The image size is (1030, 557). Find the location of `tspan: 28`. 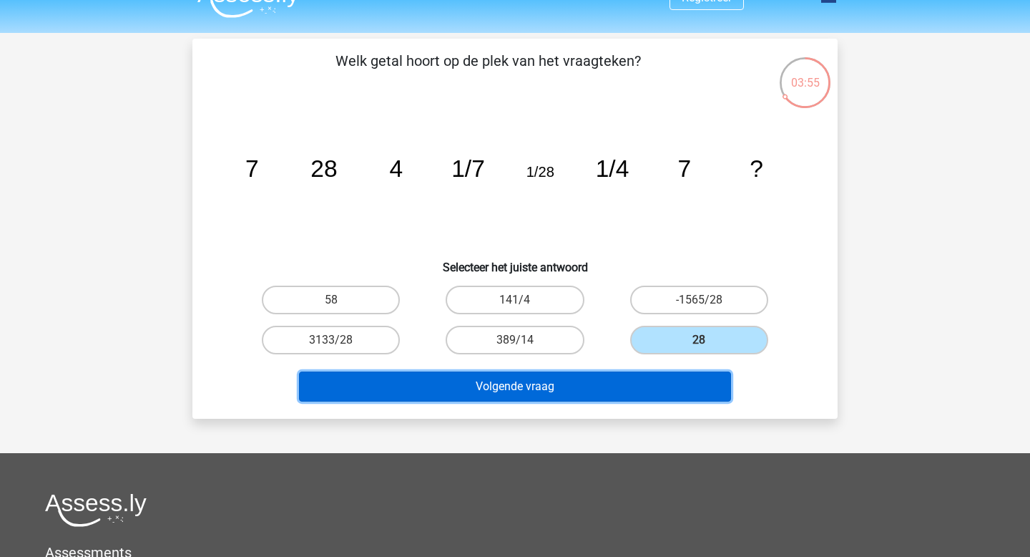

tspan: 28 is located at coordinates (323, 168).